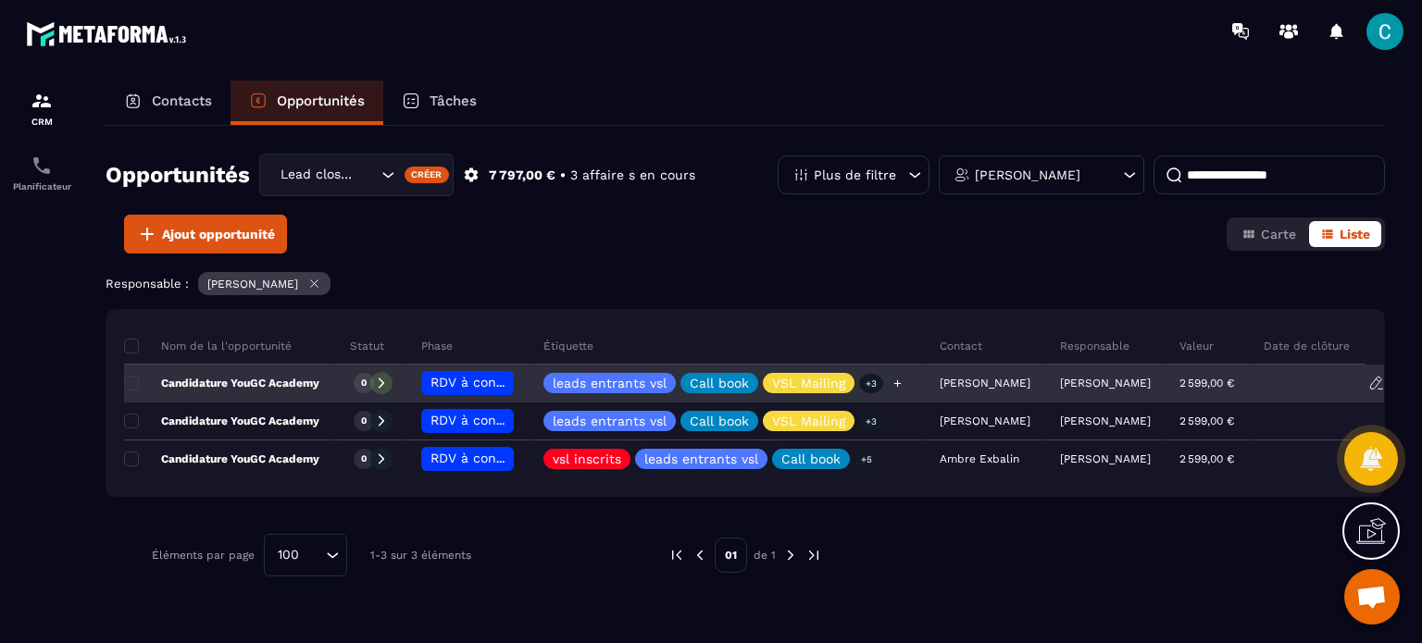 The height and width of the screenshot is (643, 1422). Describe the element at coordinates (207, 346) in the screenshot. I see `p: Nom de la l'opportunité` at that location.